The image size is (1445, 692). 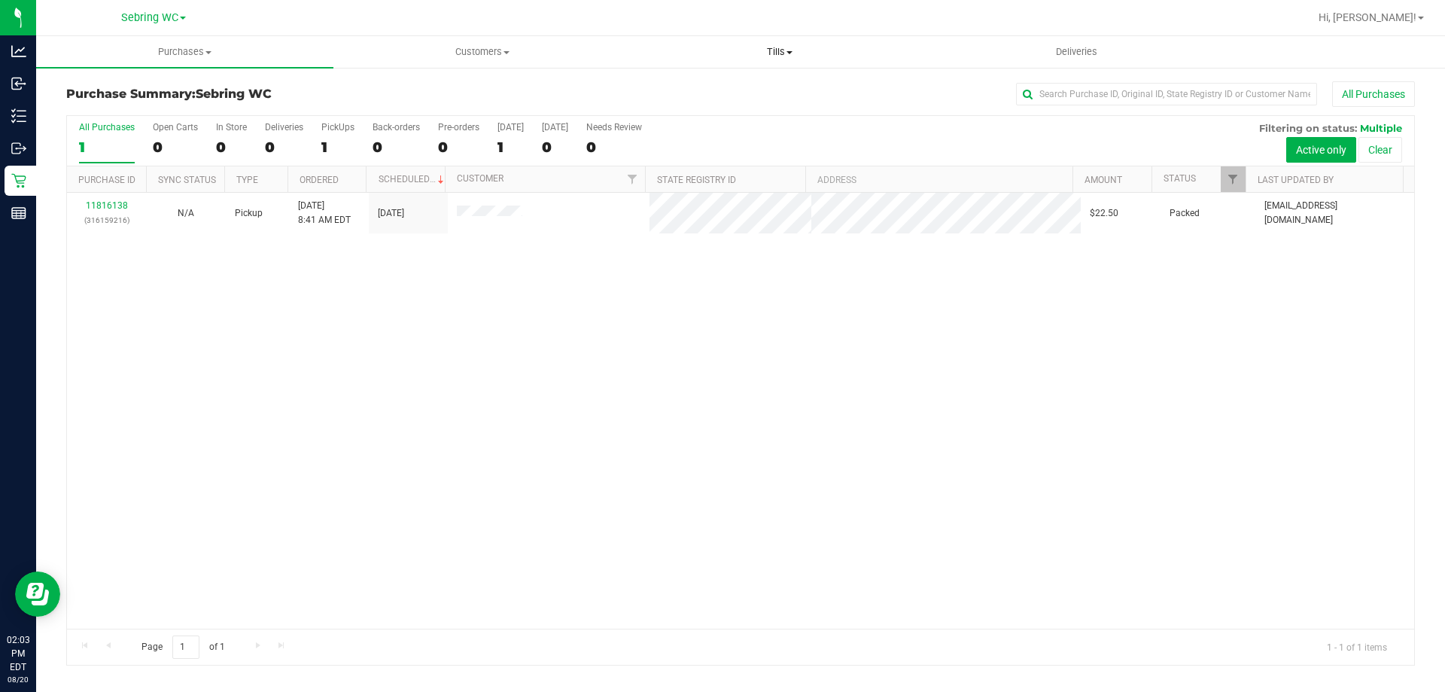 I want to click on inline-svg: Inventory, so click(x=19, y=116).